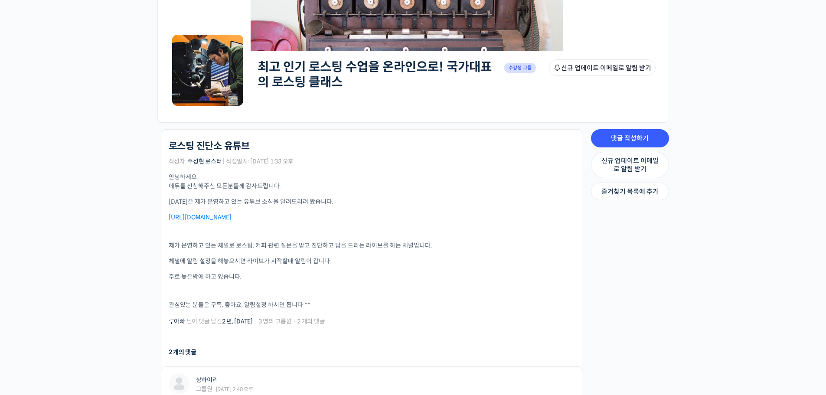  I want to click on a: 신규 업데이트 이메일로 알림 받기, so click(630, 165).